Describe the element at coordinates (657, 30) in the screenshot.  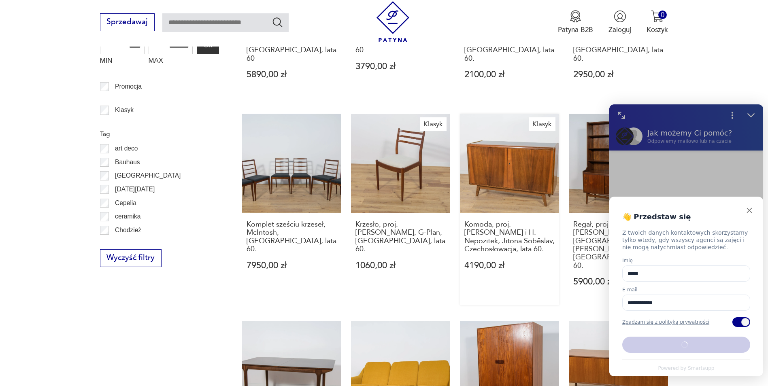
I see `p: Koszyk` at that location.